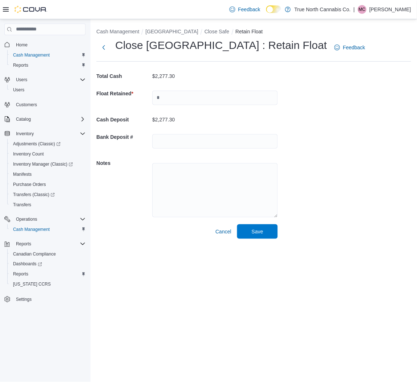  What do you see at coordinates (28, 154) in the screenshot?
I see `a: Inventory Count` at bounding box center [28, 154].